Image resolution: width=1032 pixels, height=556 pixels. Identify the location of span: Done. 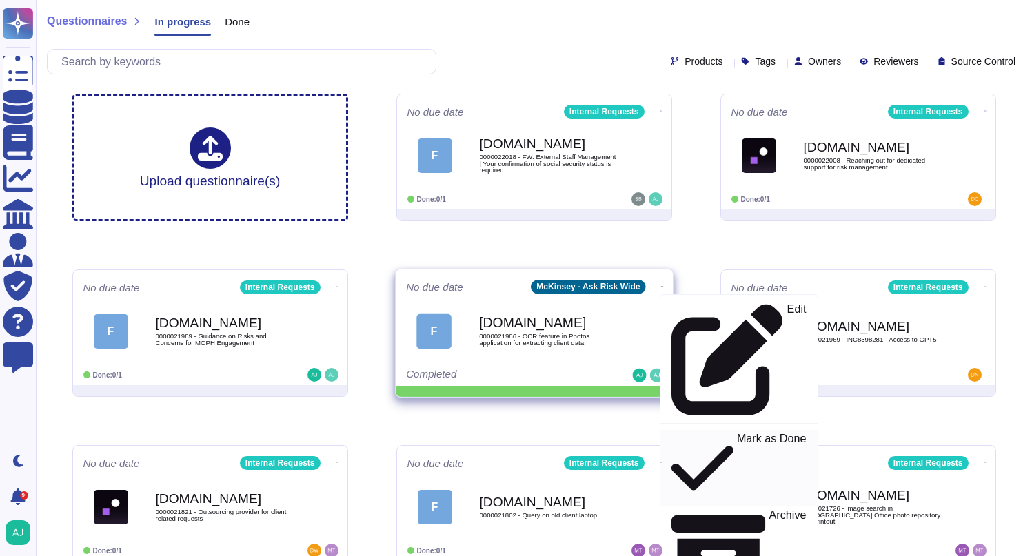
(237, 21).